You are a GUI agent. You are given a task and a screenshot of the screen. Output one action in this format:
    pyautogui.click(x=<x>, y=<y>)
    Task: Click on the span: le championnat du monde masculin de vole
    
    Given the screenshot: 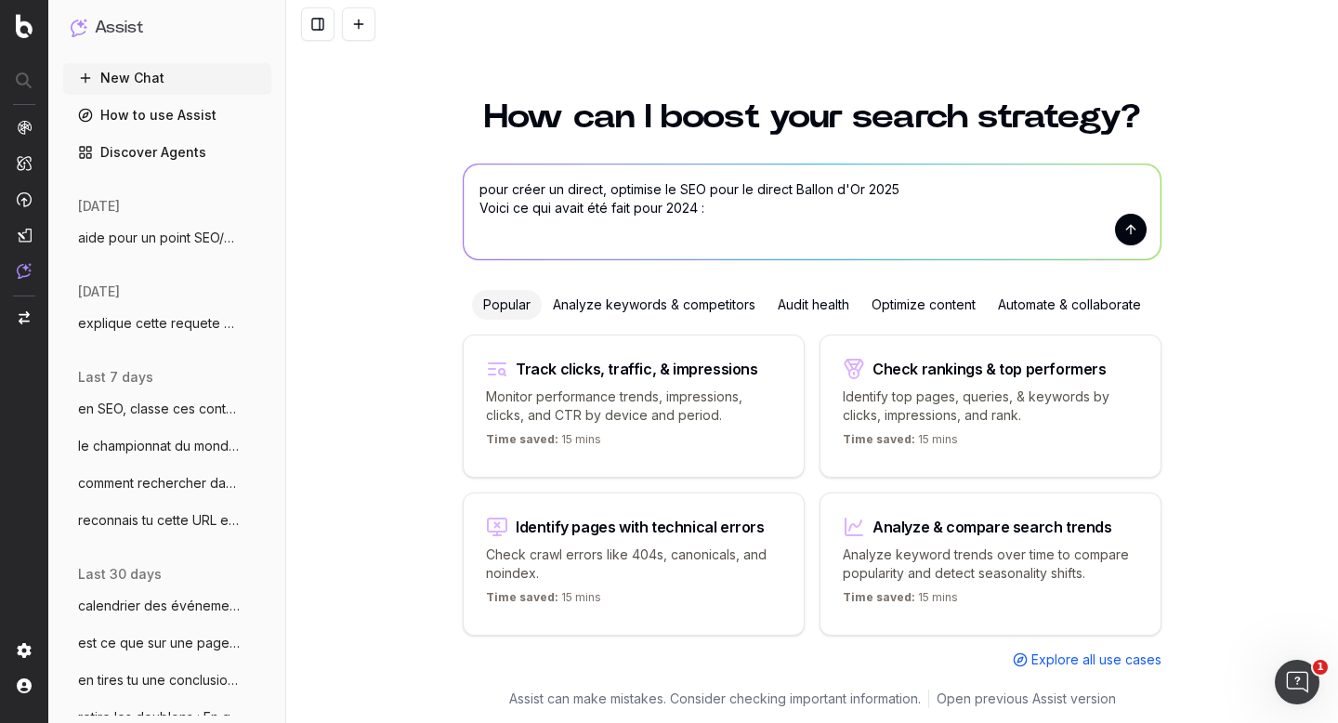 What is the action you would take?
    pyautogui.click(x=160, y=446)
    